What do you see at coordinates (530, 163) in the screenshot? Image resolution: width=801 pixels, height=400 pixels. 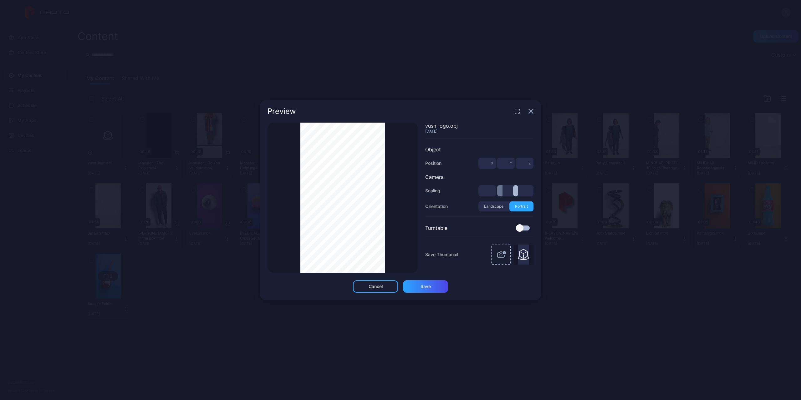 I see `span: Z` at bounding box center [530, 163].